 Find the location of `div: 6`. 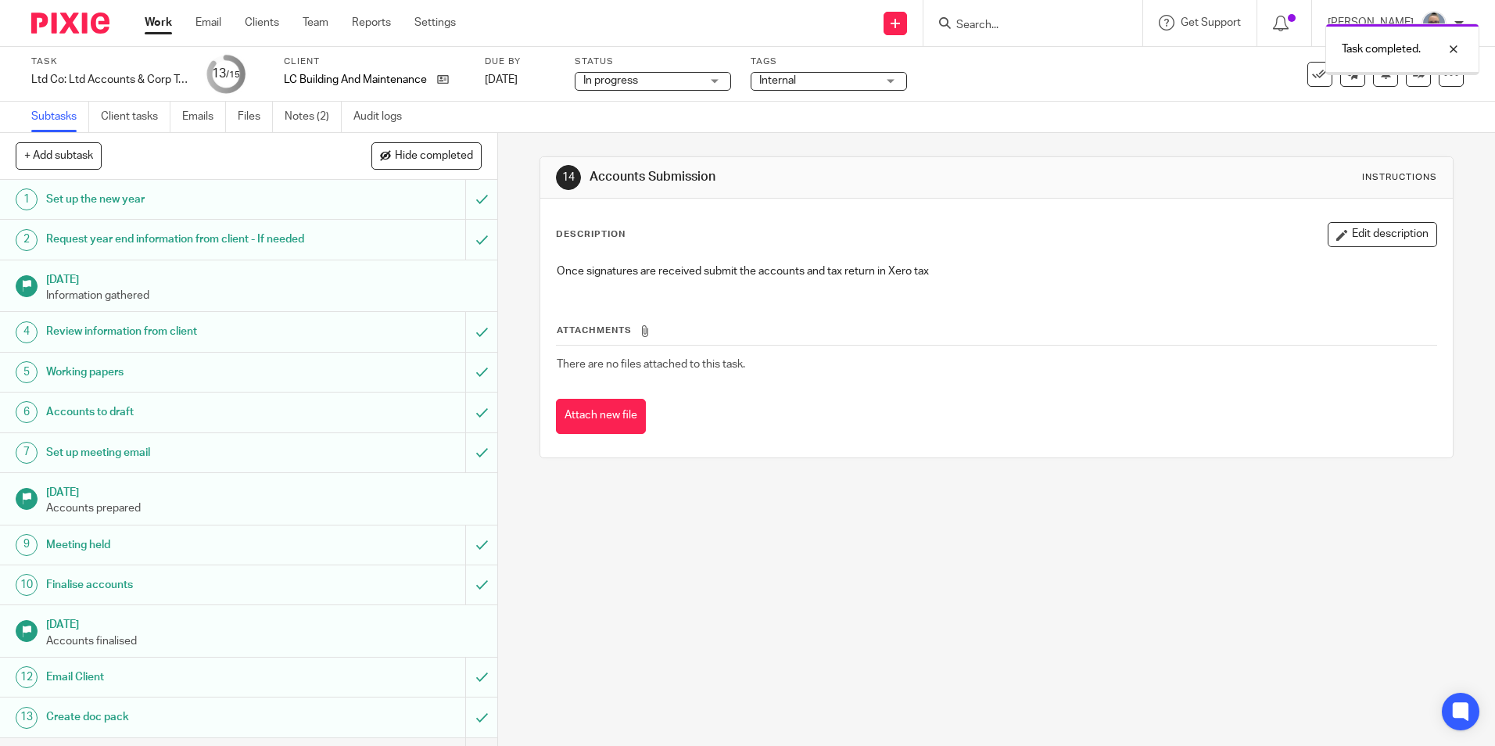

div: 6 is located at coordinates (27, 412).